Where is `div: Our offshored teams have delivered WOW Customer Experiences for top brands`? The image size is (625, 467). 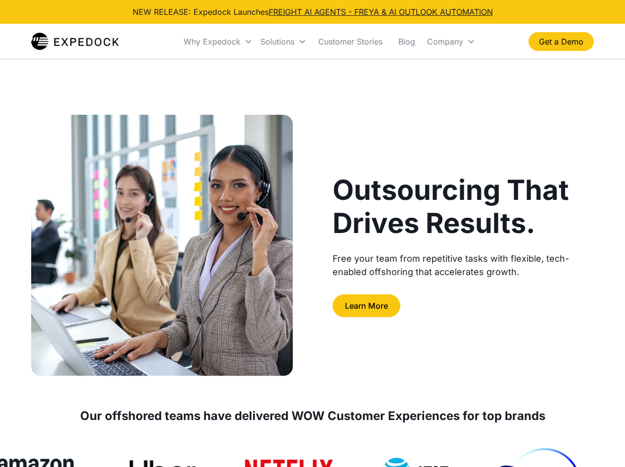
div: Our offshored teams have delivered WOW Customer Experiences for top brands is located at coordinates (312, 416).